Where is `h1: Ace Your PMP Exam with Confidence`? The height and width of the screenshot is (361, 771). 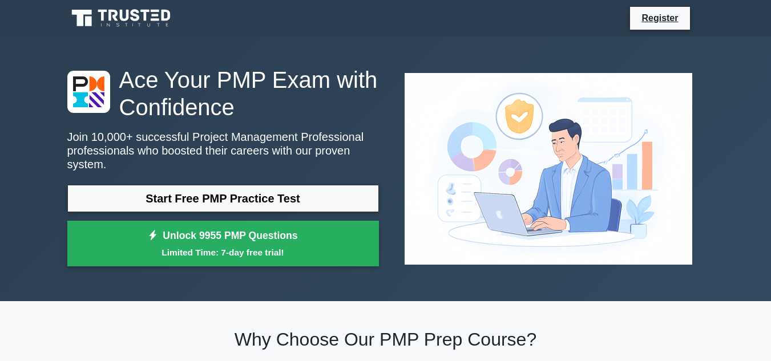
h1: Ace Your PMP Exam with Confidence is located at coordinates (223, 94).